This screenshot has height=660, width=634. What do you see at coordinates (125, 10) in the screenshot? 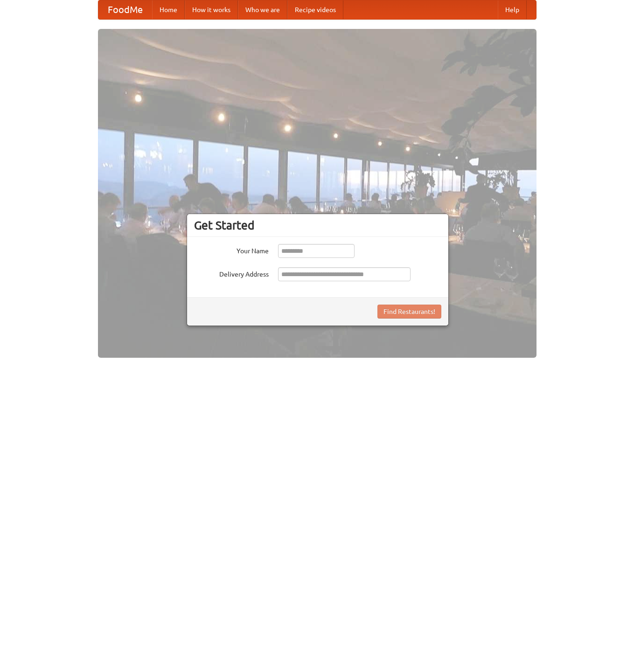
I see `a: FoodMe` at bounding box center [125, 10].